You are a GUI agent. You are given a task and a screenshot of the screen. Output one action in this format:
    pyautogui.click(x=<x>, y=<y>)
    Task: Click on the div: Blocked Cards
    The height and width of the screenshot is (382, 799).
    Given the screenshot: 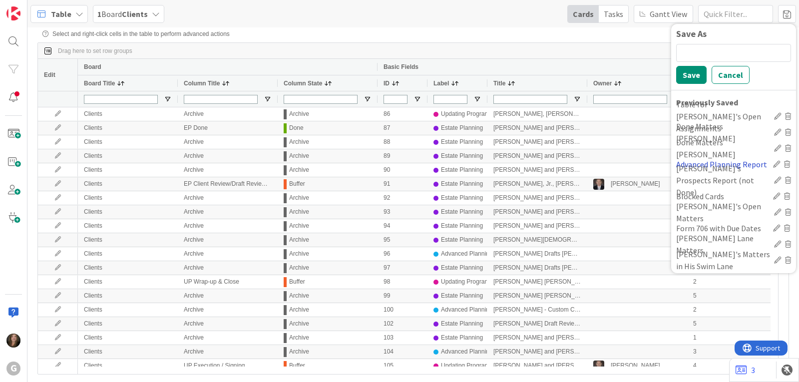 What is the action you would take?
    pyautogui.click(x=723, y=196)
    